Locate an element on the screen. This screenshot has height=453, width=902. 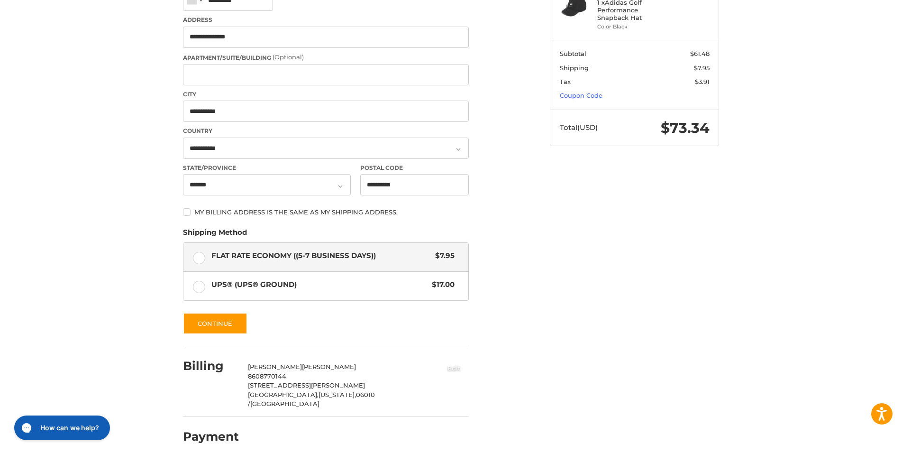
label: Apartment/Suite/Building is located at coordinates (326, 57).